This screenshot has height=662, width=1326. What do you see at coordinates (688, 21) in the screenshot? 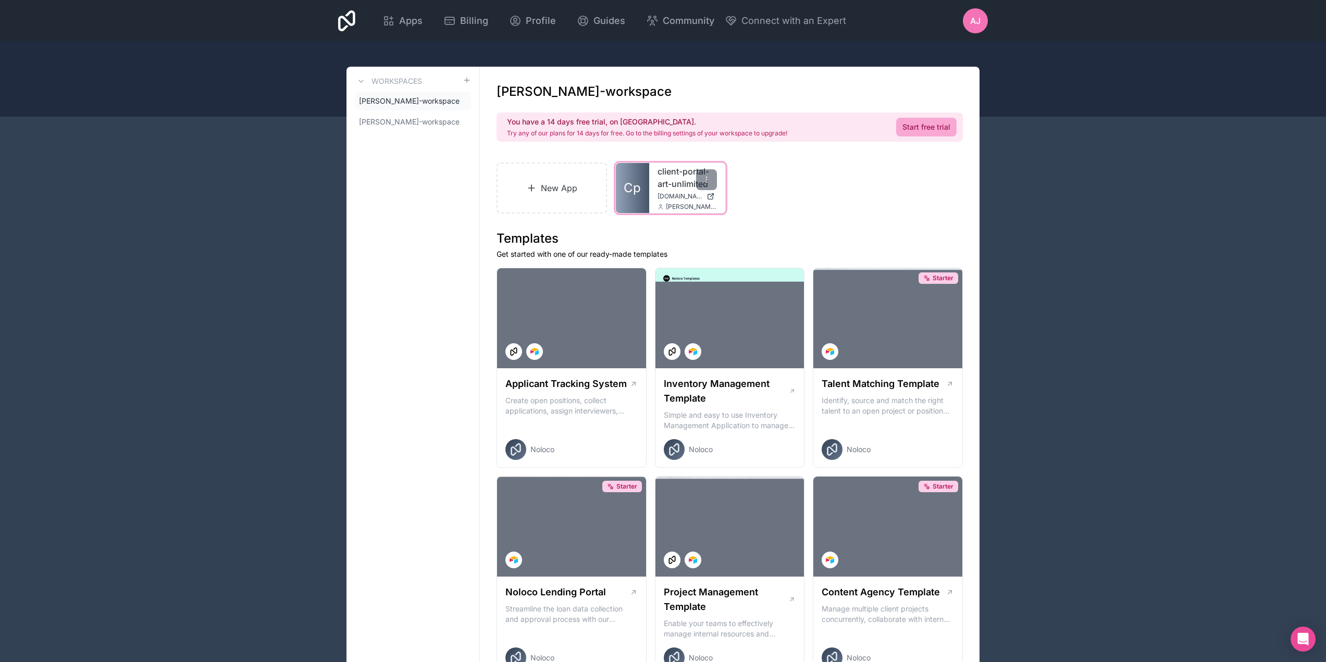
I see `span: Community` at bounding box center [688, 21].